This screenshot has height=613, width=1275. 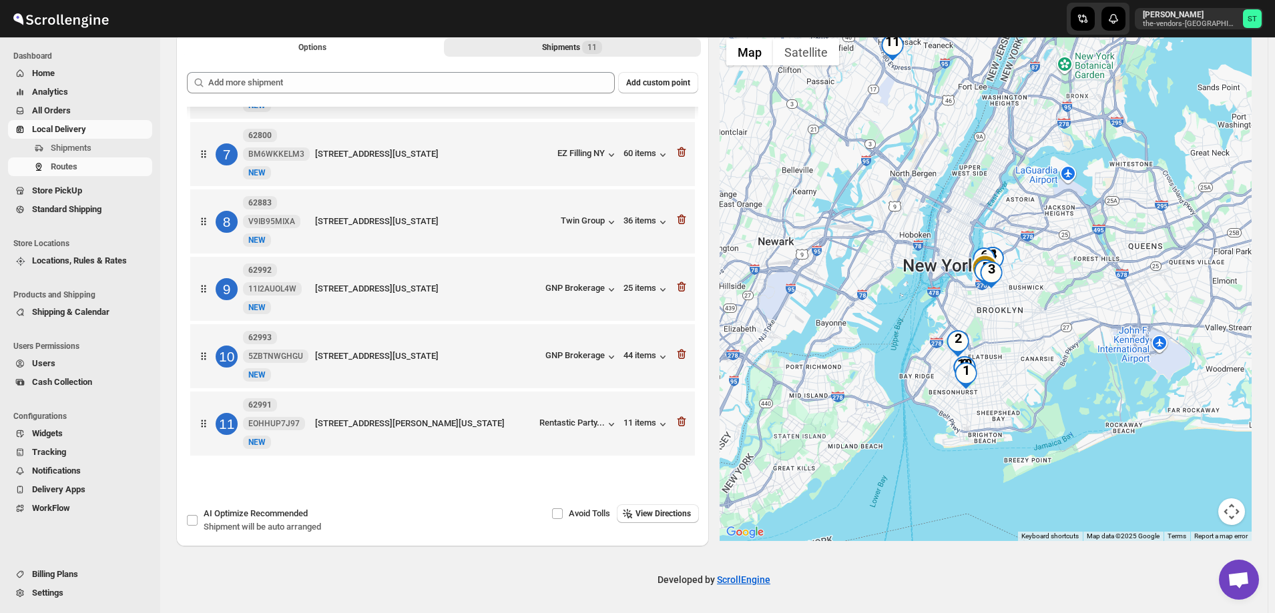 What do you see at coordinates (260, 338) in the screenshot?
I see `b: 62993` at bounding box center [260, 338].